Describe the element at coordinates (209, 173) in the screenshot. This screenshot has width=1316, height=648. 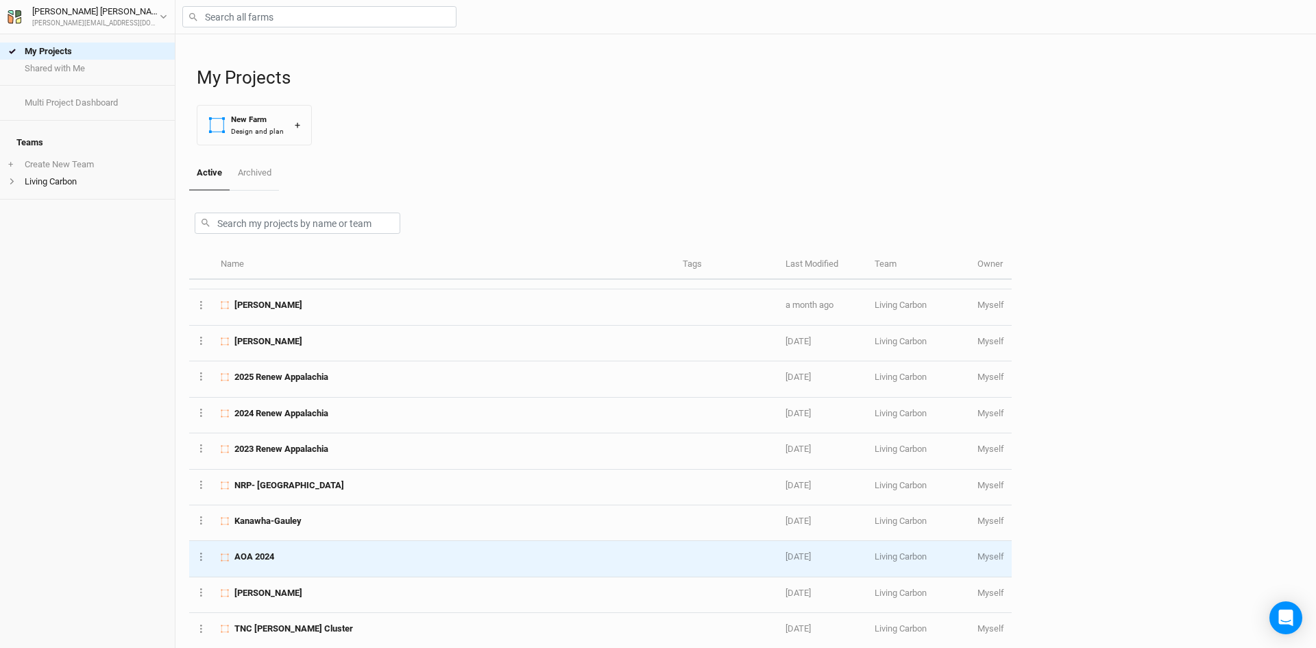
I see `a: Active` at that location.